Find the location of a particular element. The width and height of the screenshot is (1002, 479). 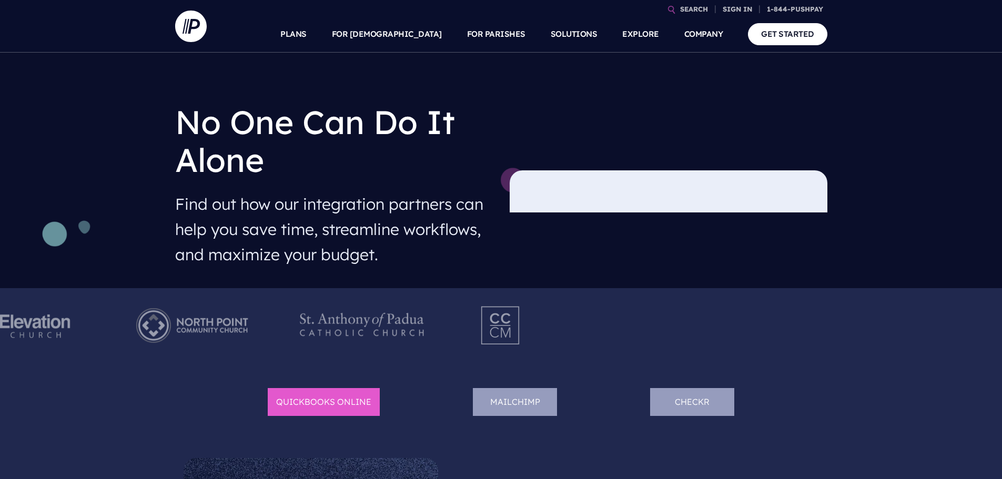

a: COMPANY is located at coordinates (704, 34).